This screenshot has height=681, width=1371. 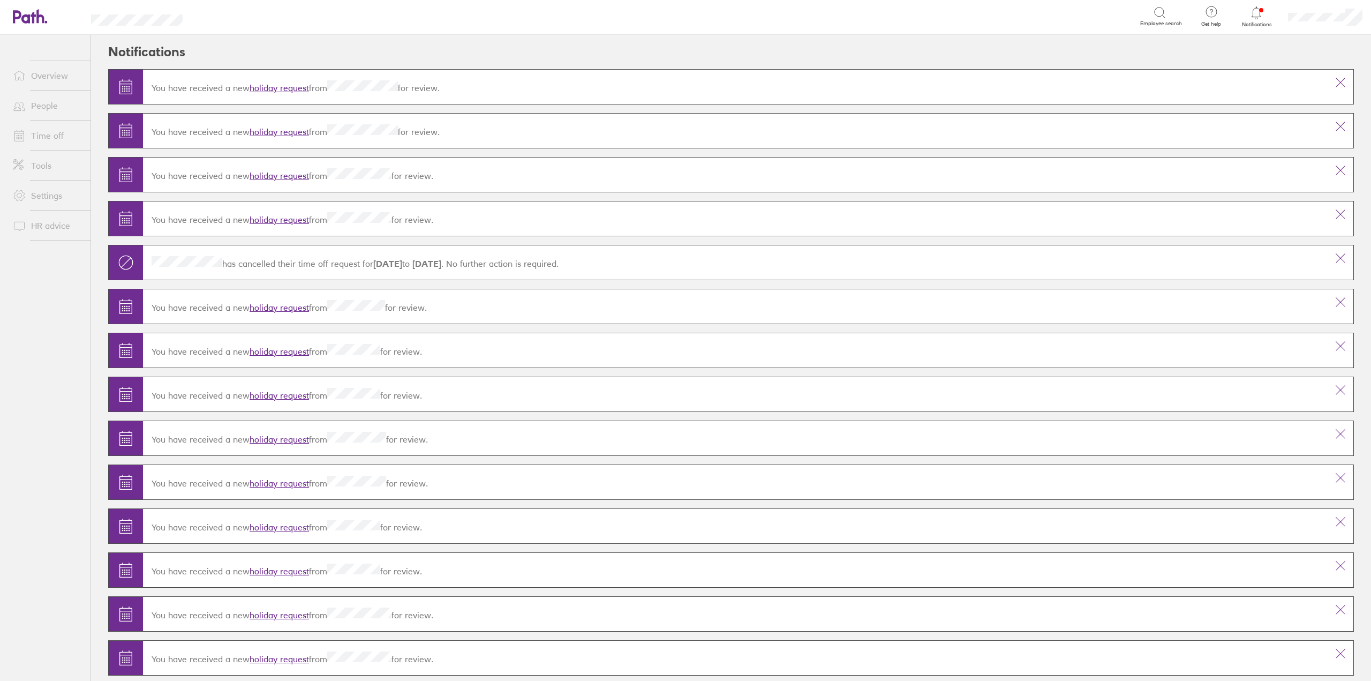 What do you see at coordinates (47, 75) in the screenshot?
I see `a: Overview` at bounding box center [47, 75].